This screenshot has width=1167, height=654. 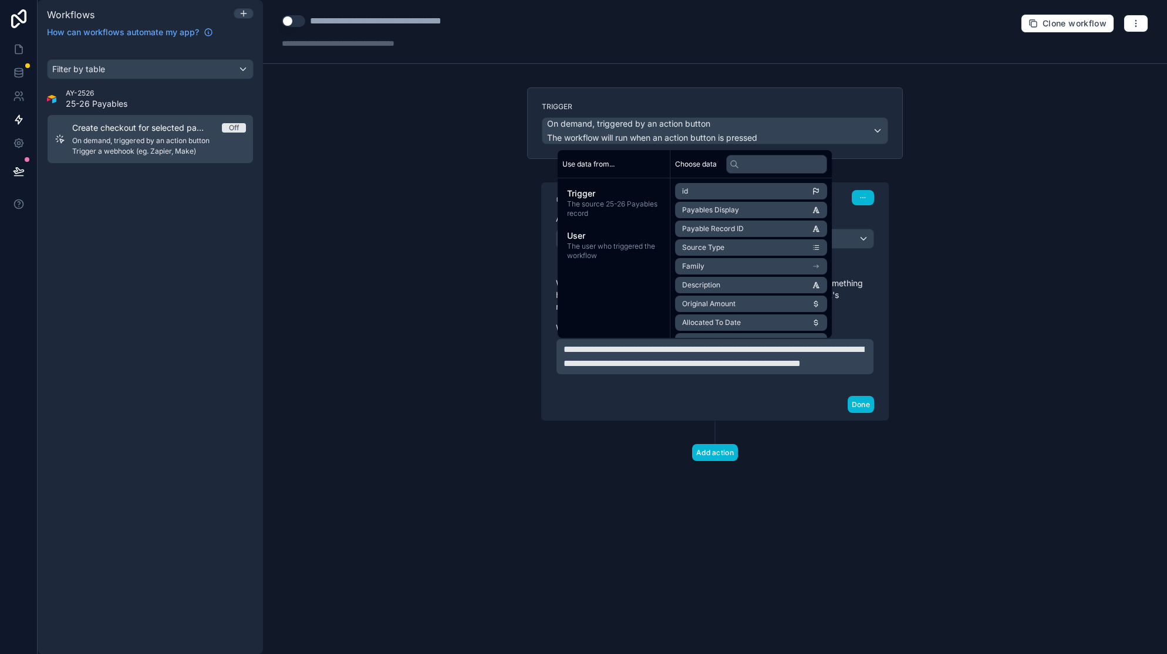 I want to click on span: Workflows, so click(x=70, y=15).